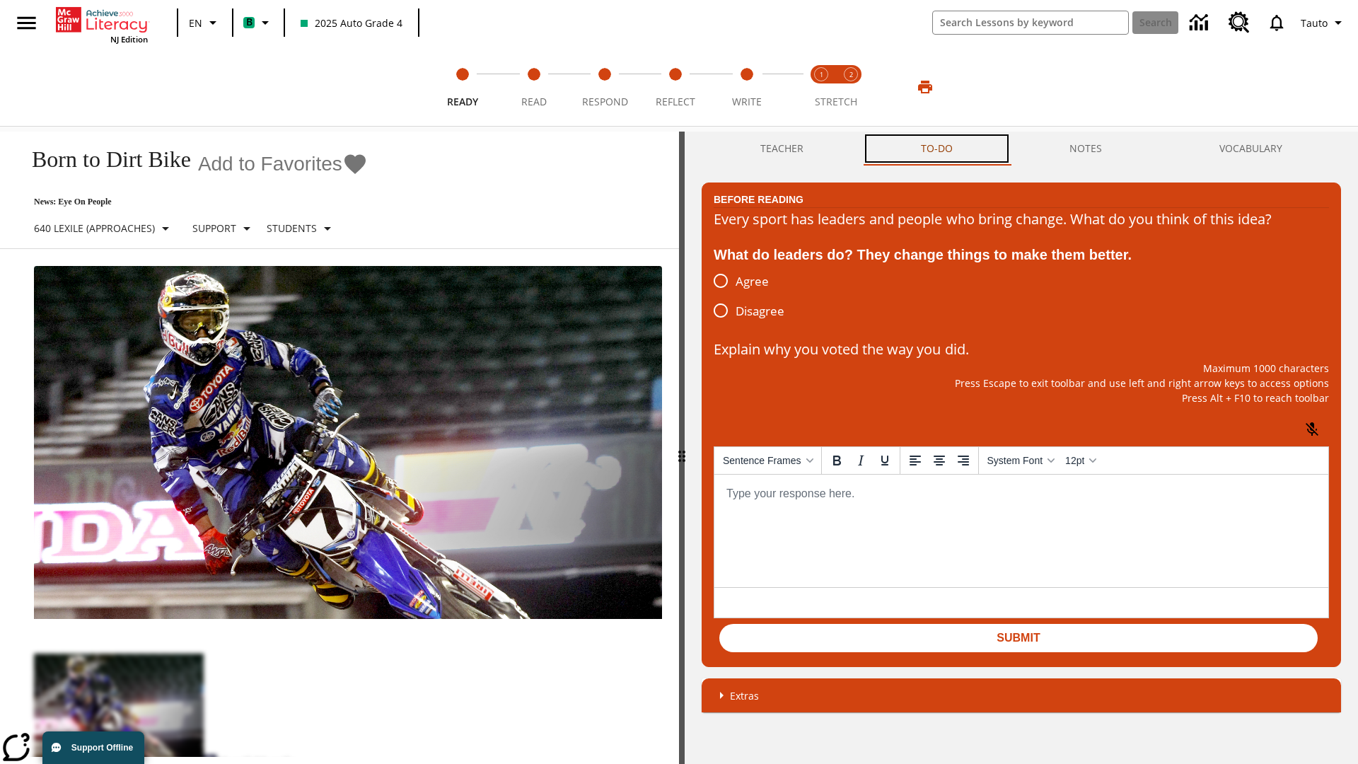  Describe the element at coordinates (94, 228) in the screenshot. I see `p: 640 Lexile (Approaches)` at that location.